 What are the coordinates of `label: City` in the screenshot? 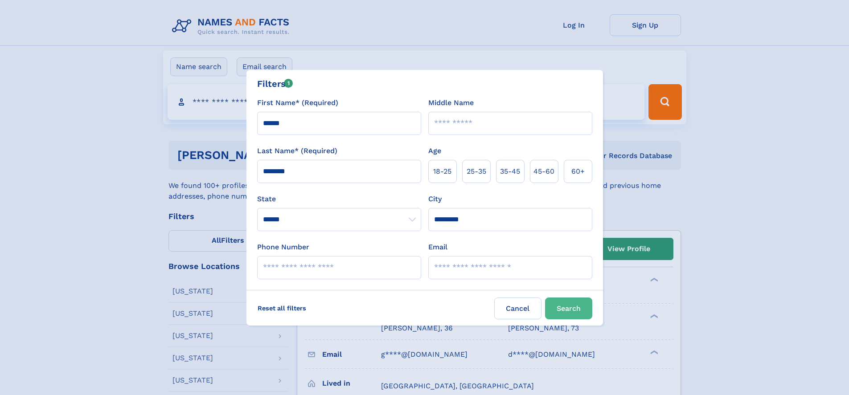 It's located at (435, 199).